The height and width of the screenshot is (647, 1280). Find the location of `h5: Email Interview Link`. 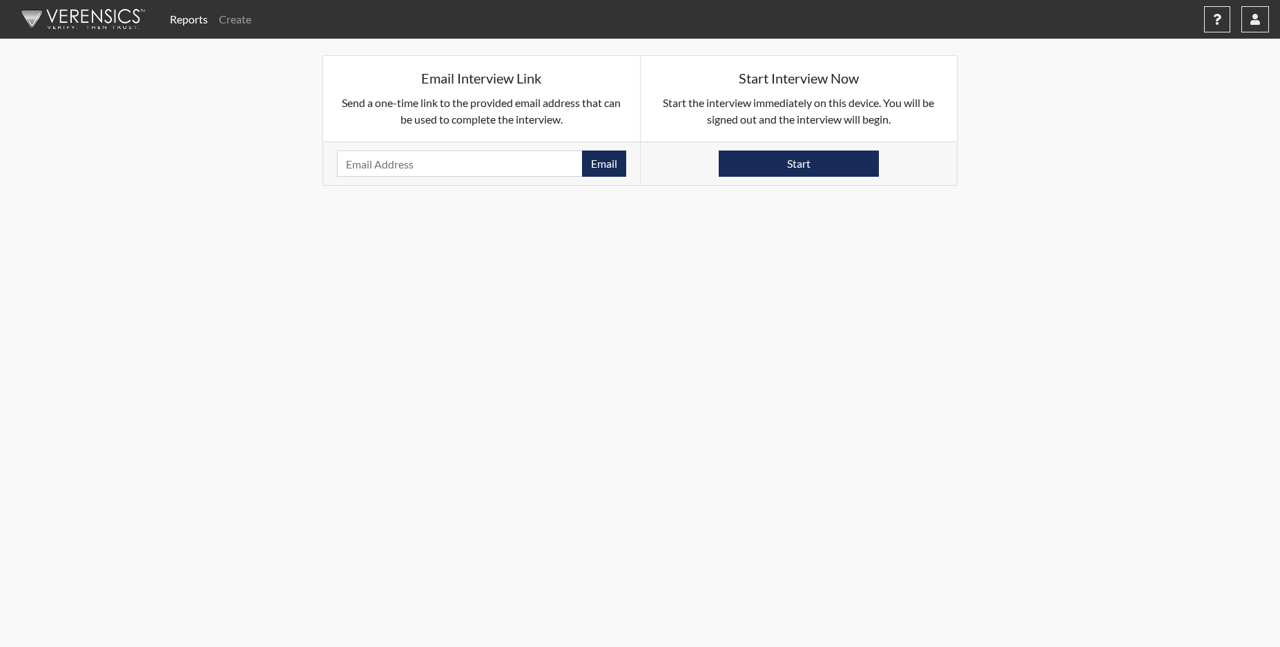

h5: Email Interview Link is located at coordinates (481, 78).